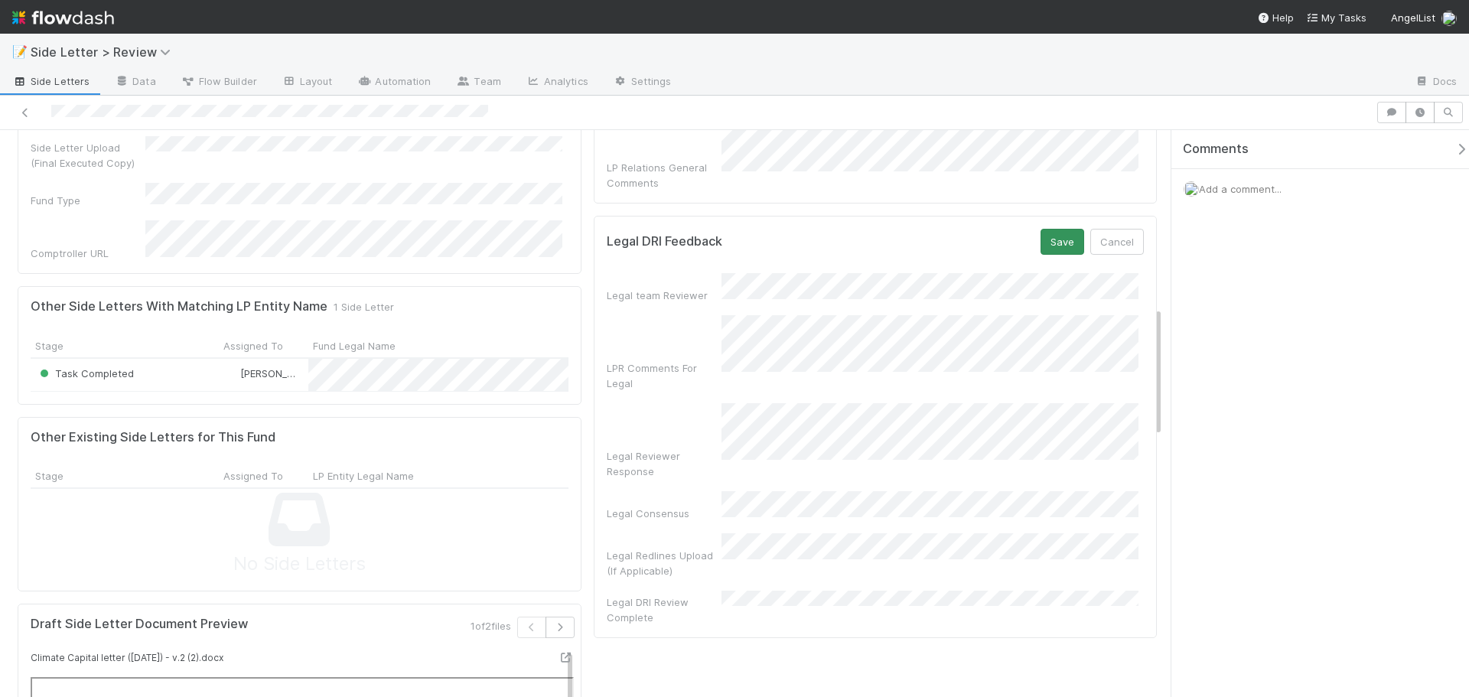 This screenshot has height=697, width=1469. I want to click on h5: Legal DRI Feedback, so click(664, 242).